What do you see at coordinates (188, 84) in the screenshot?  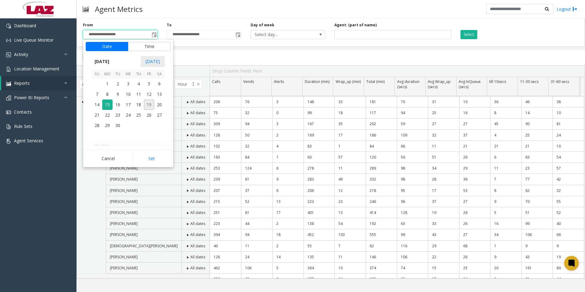 I see `span: Hour` at bounding box center [188, 84].